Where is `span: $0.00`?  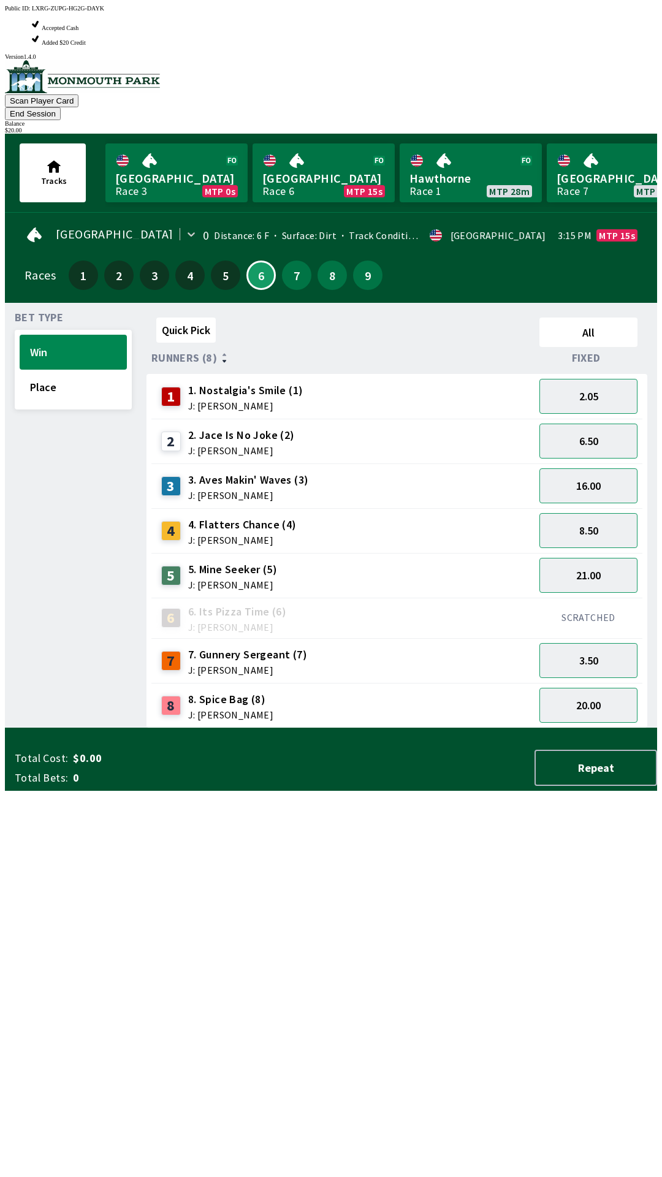
span: $0.00 is located at coordinates (169, 758).